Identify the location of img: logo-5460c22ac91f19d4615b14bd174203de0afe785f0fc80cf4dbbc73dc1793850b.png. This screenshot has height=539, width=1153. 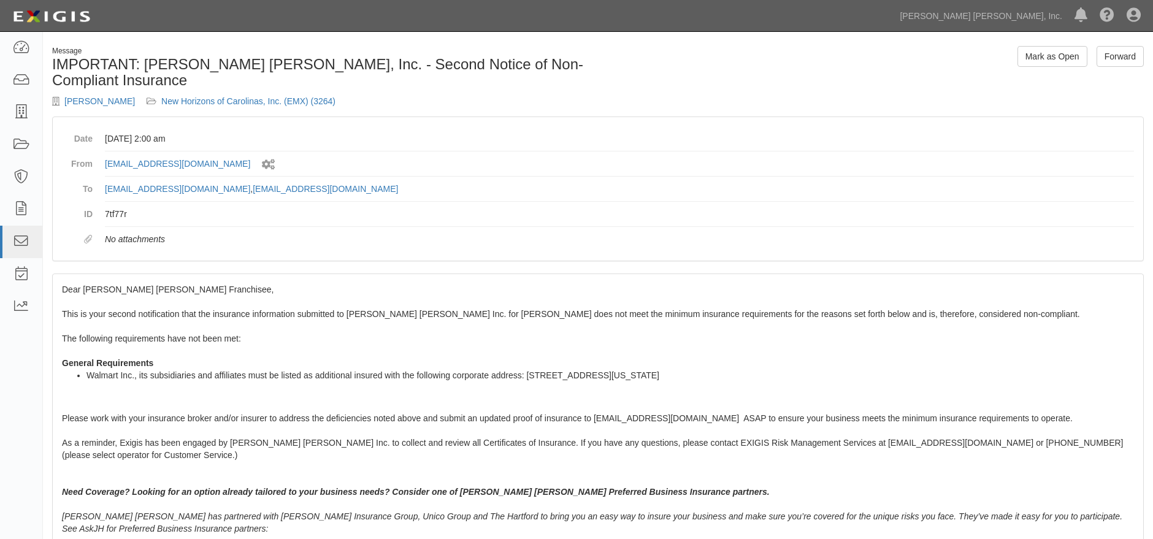
(51, 17).